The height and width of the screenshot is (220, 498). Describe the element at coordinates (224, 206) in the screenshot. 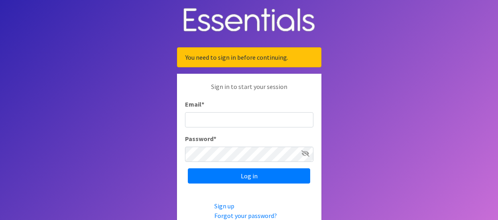

I see `a: Sign up` at that location.